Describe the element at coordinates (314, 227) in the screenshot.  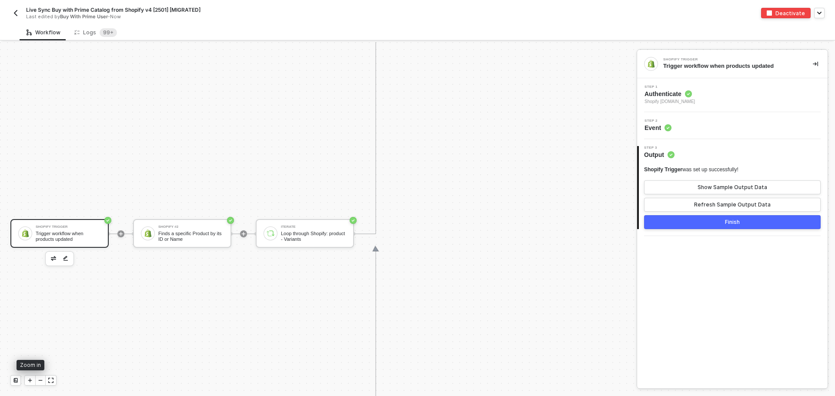
I see `div: Iterate` at that location.